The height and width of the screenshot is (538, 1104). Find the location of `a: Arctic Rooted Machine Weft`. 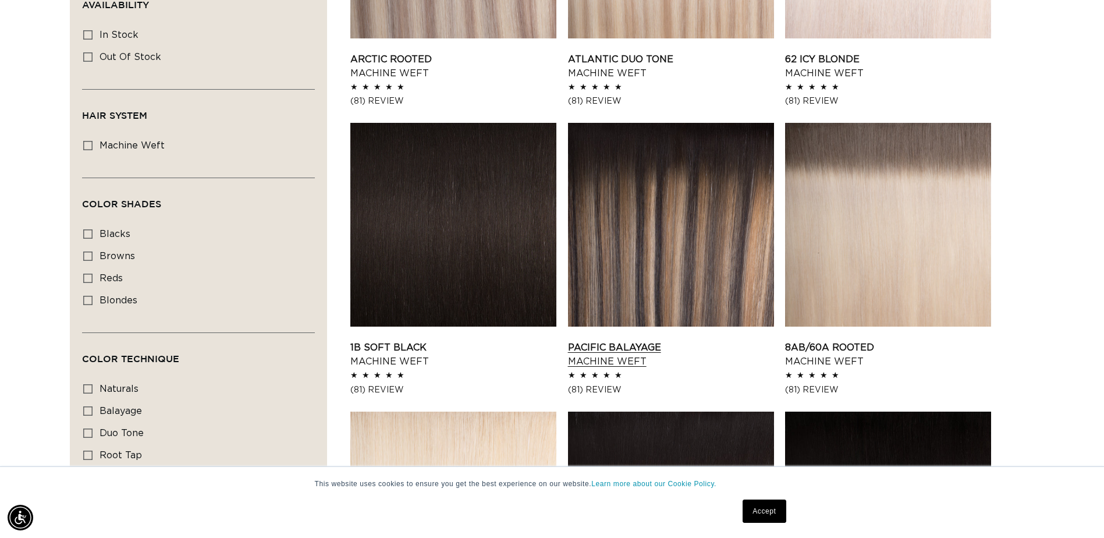

a: Arctic Rooted Machine Weft is located at coordinates (453, 66).